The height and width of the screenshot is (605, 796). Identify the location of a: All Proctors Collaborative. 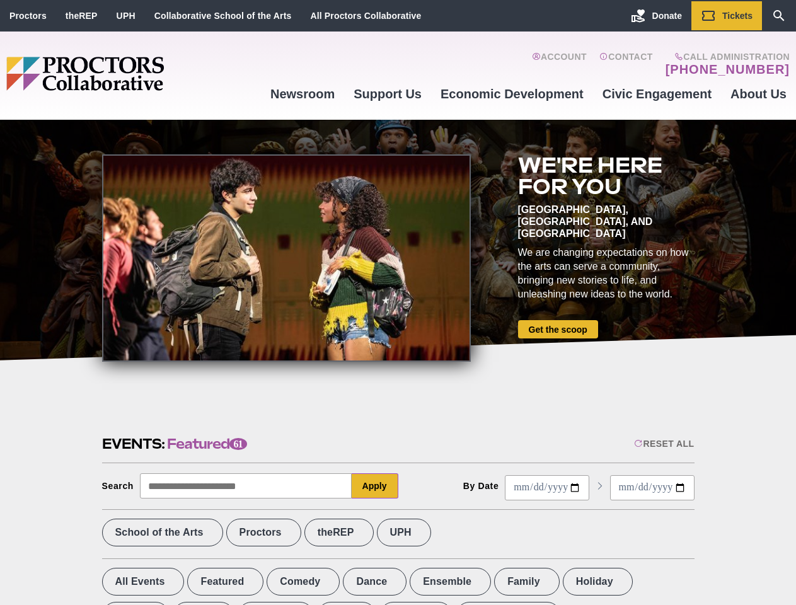
(366, 16).